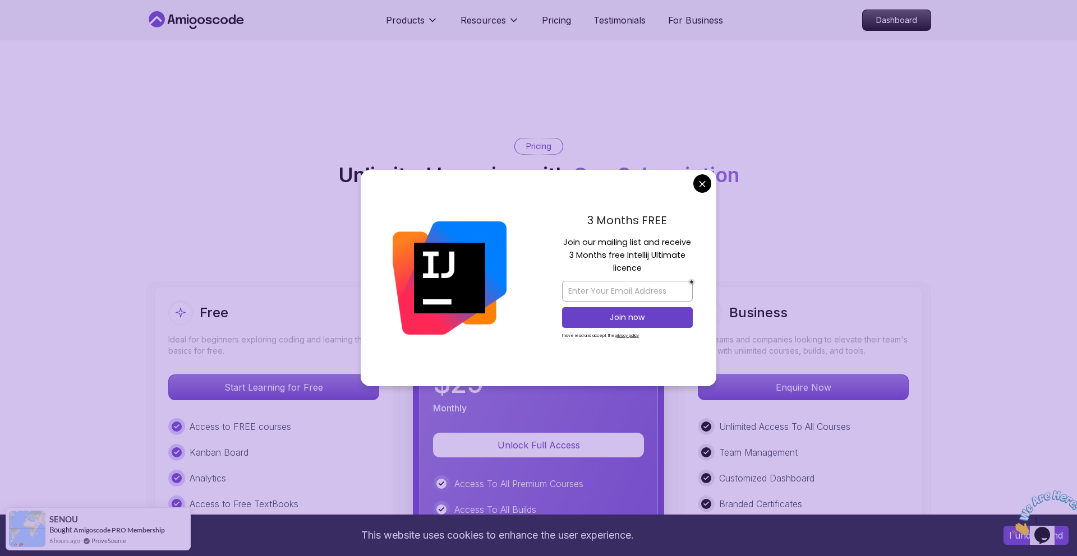 The image size is (1077, 556). I want to click on a: Start Learning for Free, so click(274, 388).